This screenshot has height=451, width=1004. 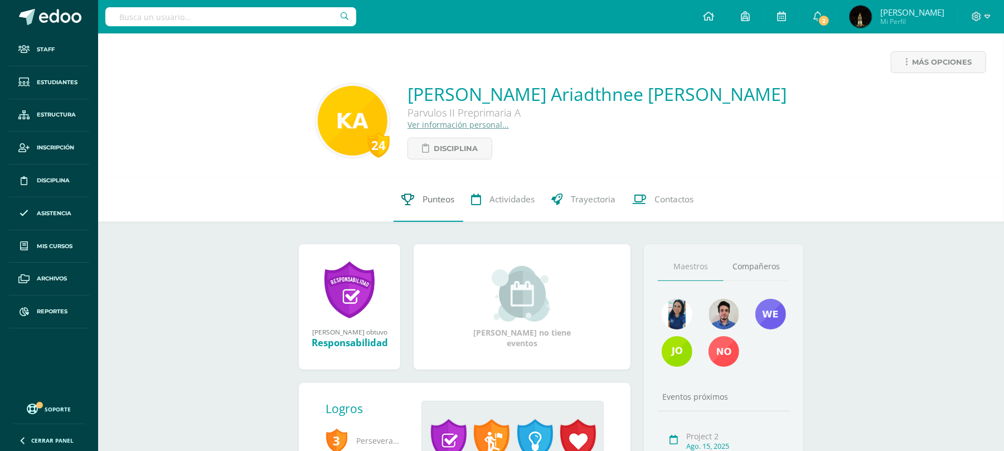 I want to click on a: Archivos, so click(x=49, y=279).